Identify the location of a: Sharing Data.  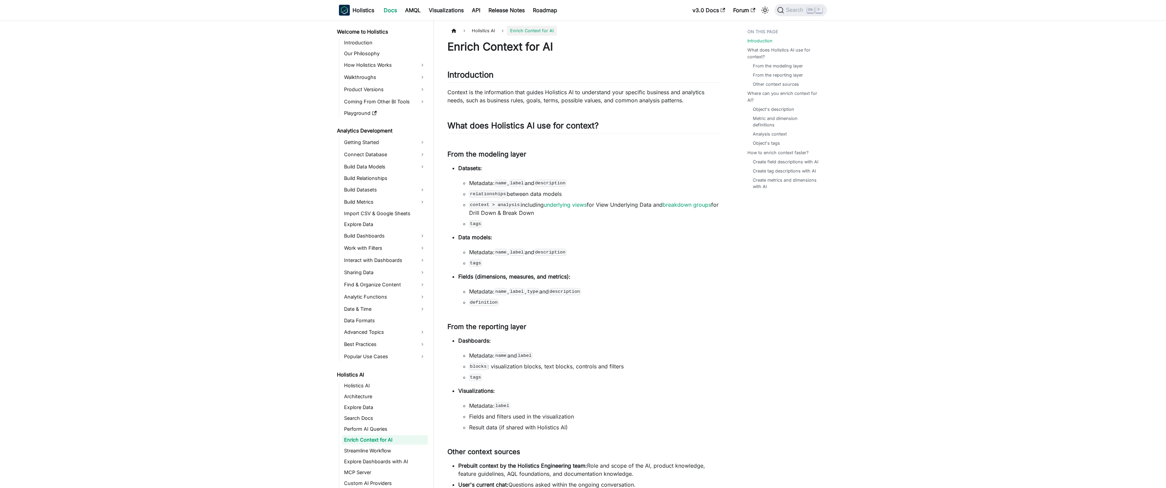
(385, 273).